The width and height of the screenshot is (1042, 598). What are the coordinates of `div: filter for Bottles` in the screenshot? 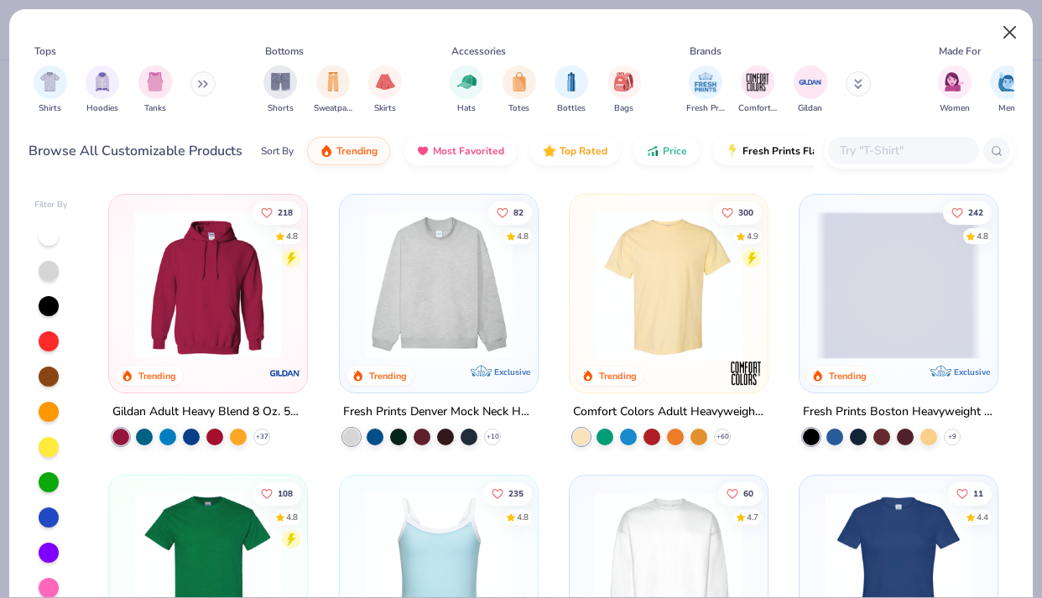 It's located at (571, 90).